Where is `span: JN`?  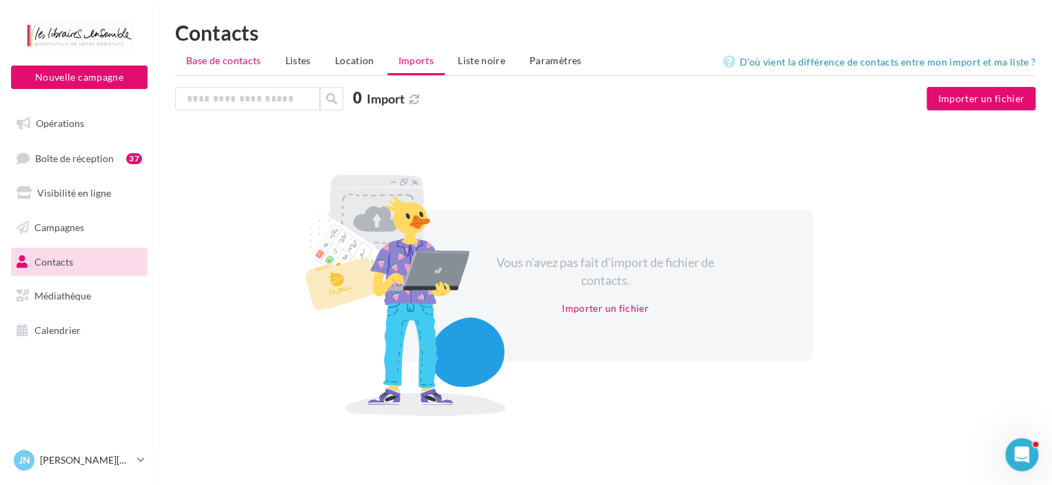
span: JN is located at coordinates (24, 460).